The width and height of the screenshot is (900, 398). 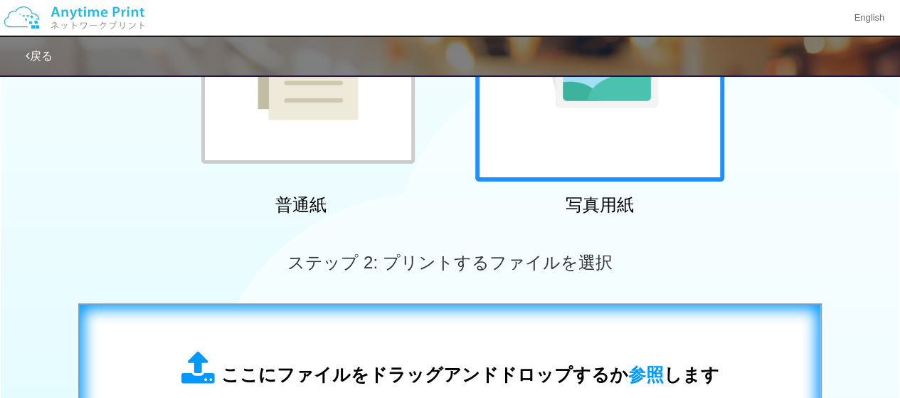 What do you see at coordinates (450, 262) in the screenshot?
I see `span: ステップ 2: プリントするファイルを選択` at bounding box center [450, 262].